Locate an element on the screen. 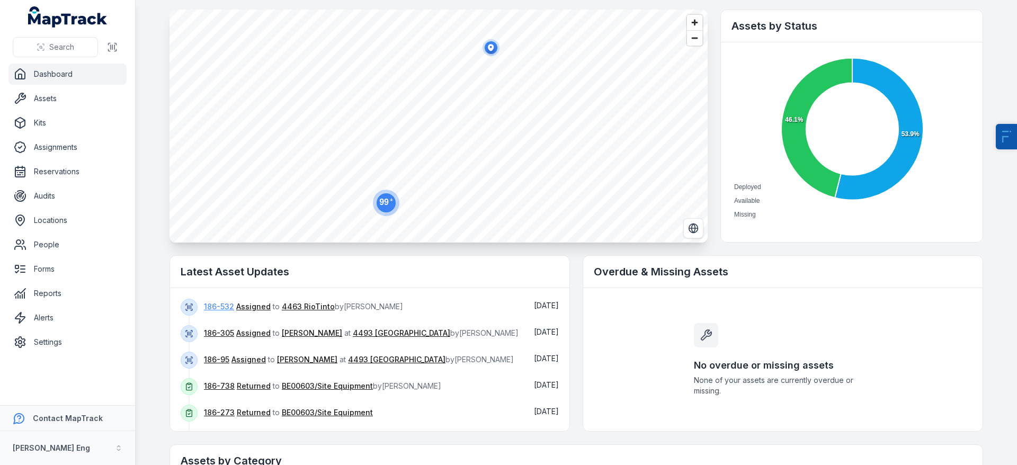 The width and height of the screenshot is (1017, 465). span: to is located at coordinates (288, 412).